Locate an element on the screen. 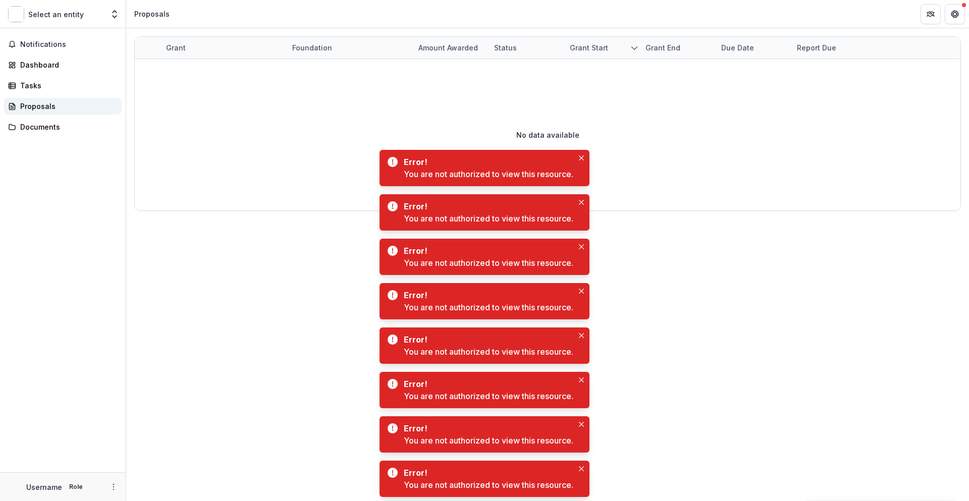 This screenshot has width=969, height=501. svg: sorted descending is located at coordinates (634, 48).